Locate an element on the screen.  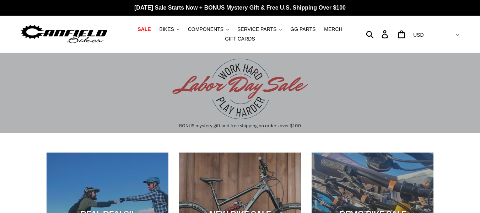
button: COMPONENTS is located at coordinates (208, 29).